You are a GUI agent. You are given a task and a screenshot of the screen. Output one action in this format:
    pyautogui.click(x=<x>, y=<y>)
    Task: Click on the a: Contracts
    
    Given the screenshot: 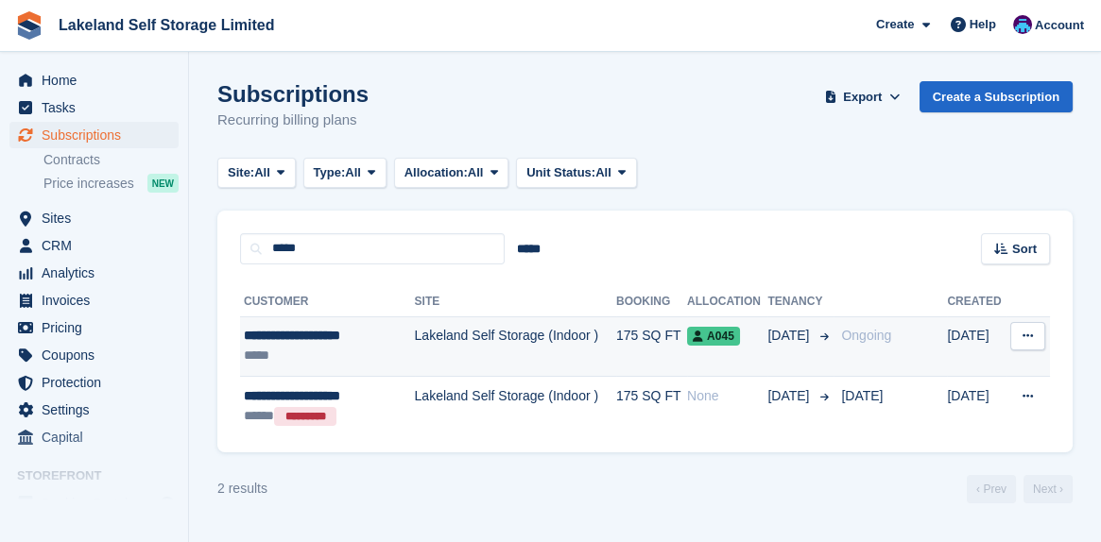 What is the action you would take?
    pyautogui.click(x=111, y=160)
    